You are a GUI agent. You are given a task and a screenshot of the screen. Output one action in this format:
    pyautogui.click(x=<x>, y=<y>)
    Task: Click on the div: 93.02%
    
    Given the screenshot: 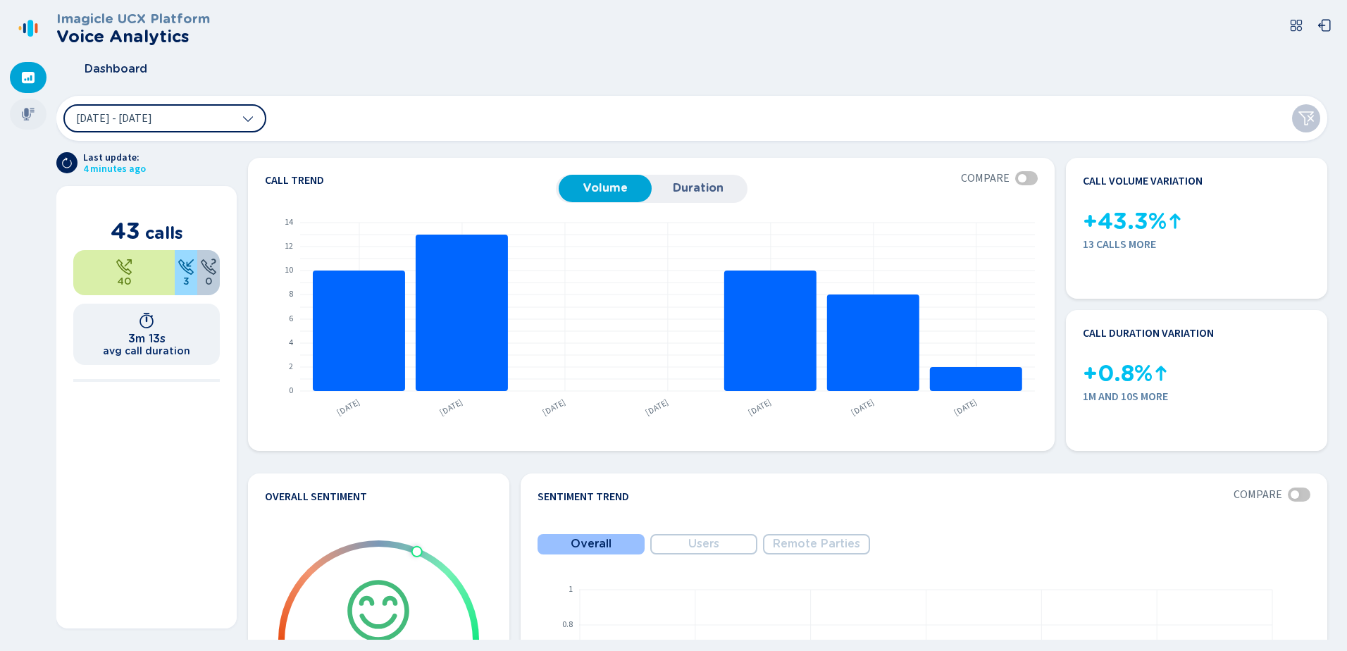 What is the action you would take?
    pyautogui.click(x=124, y=273)
    